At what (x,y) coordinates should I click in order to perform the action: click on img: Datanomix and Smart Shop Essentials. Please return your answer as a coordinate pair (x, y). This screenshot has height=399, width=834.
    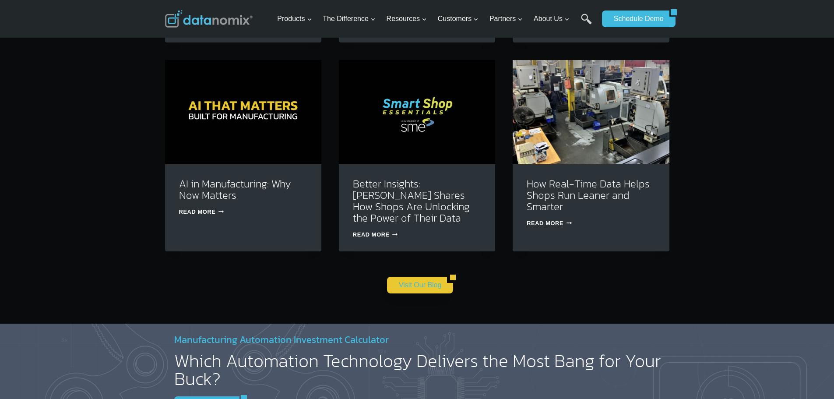
    Looking at the image, I should click on (417, 112).